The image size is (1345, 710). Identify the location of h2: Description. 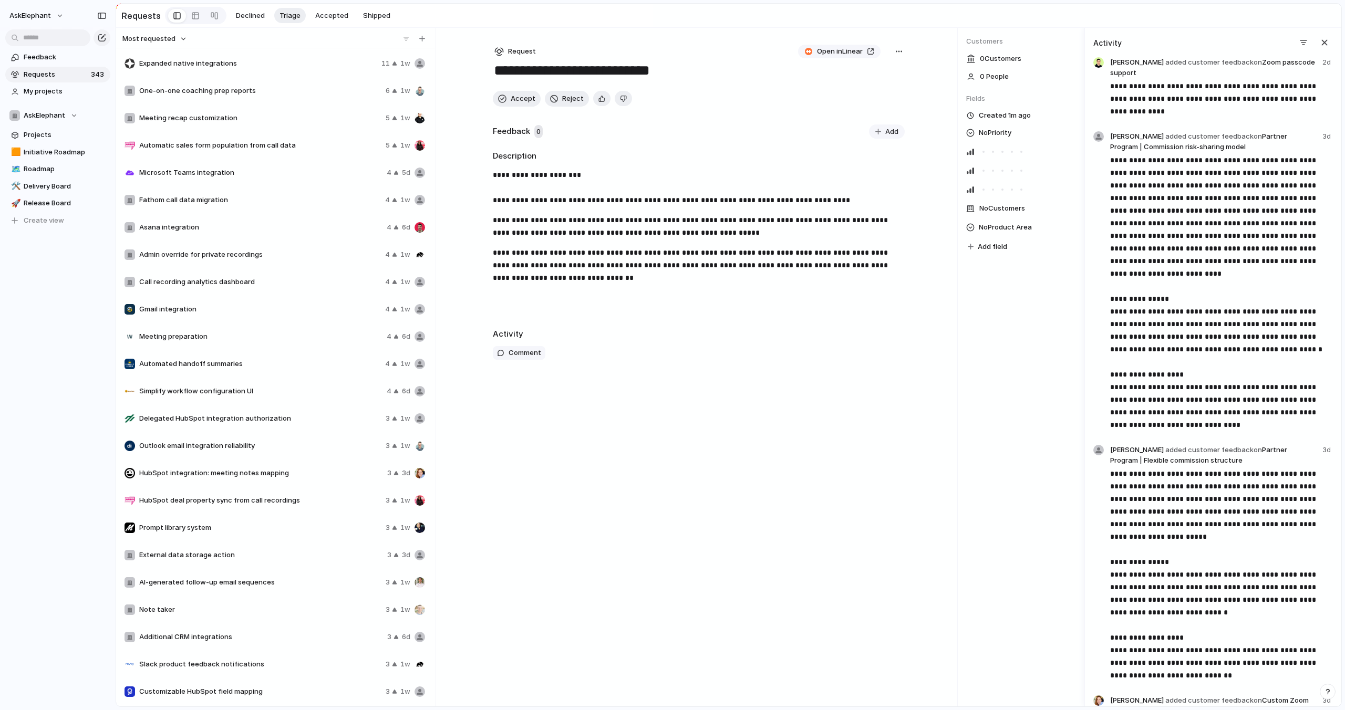
(699, 156).